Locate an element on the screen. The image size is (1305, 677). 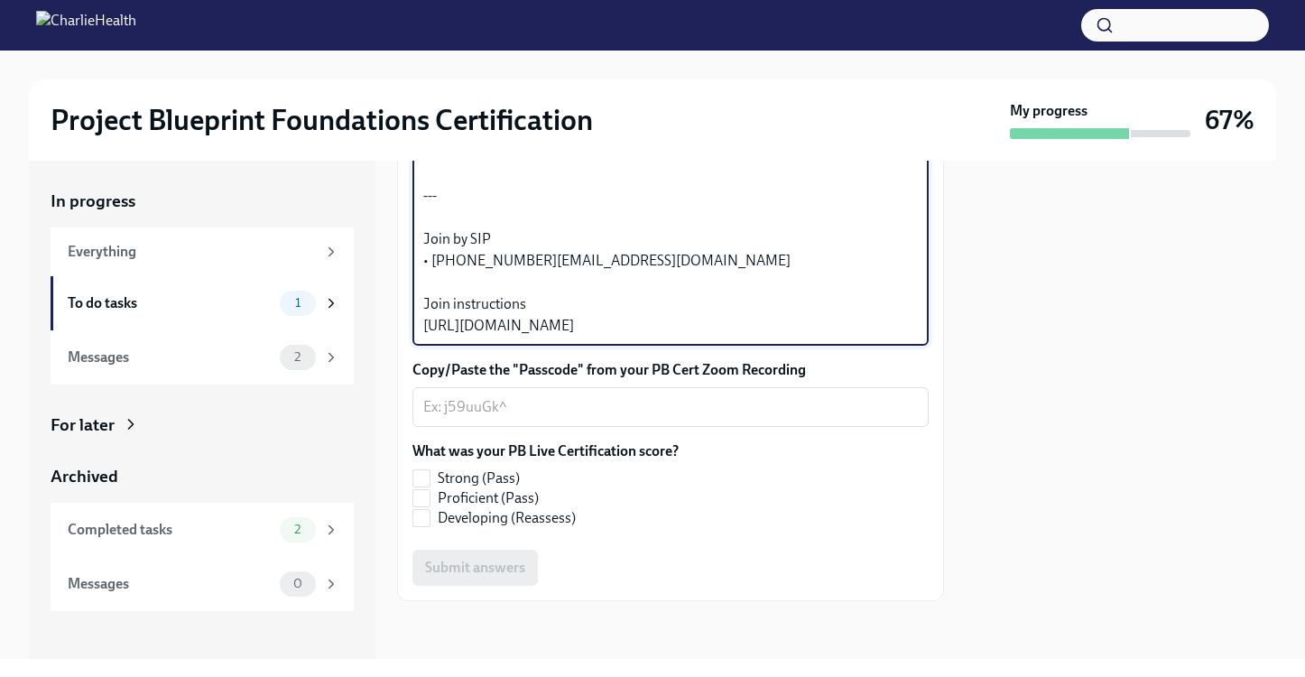
div: For later is located at coordinates (82, 425).